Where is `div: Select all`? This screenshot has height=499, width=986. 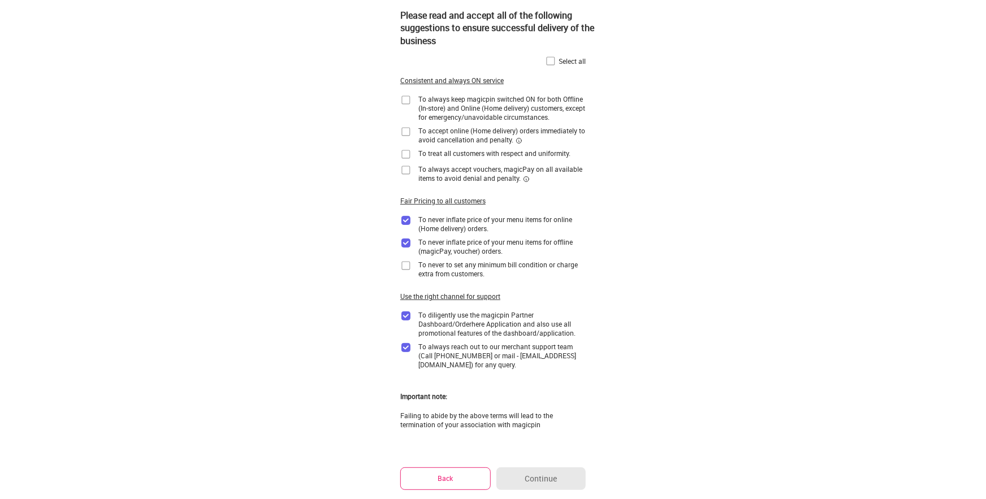
div: Select all is located at coordinates (572, 61).